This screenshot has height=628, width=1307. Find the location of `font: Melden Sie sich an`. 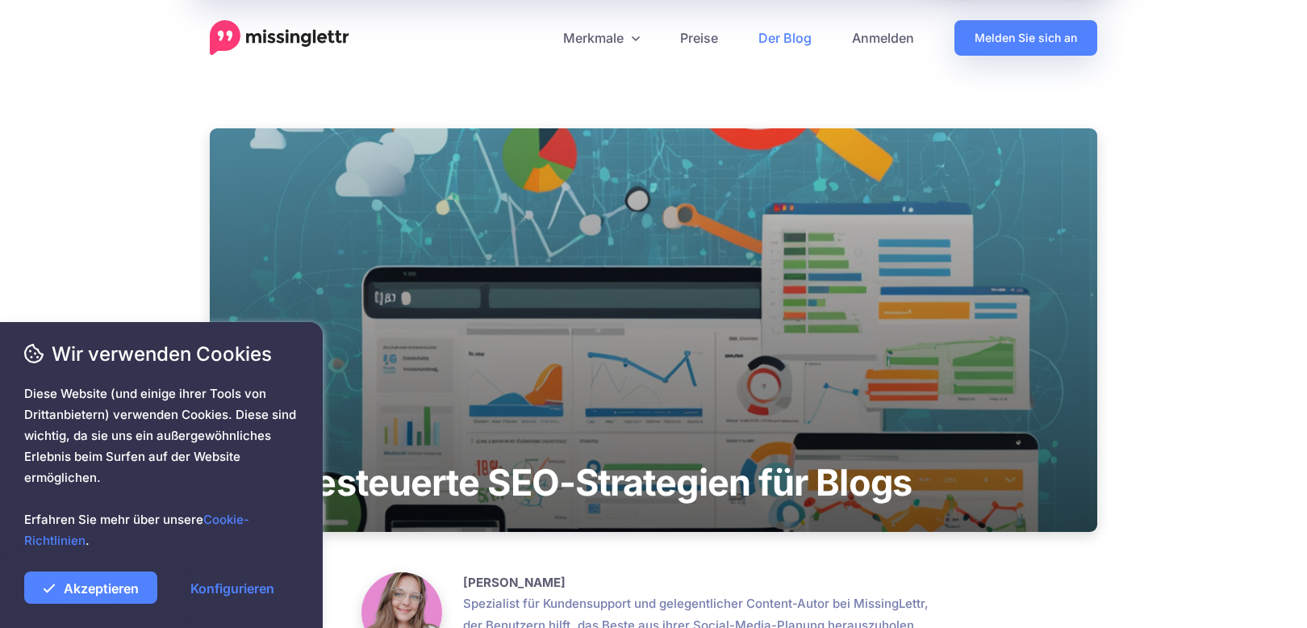

font: Melden Sie sich an is located at coordinates (1026, 38).